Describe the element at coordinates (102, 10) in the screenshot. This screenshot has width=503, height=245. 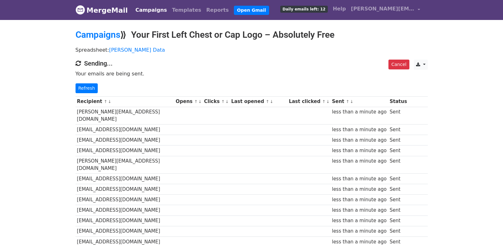
I see `a: MergeMail` at that location.